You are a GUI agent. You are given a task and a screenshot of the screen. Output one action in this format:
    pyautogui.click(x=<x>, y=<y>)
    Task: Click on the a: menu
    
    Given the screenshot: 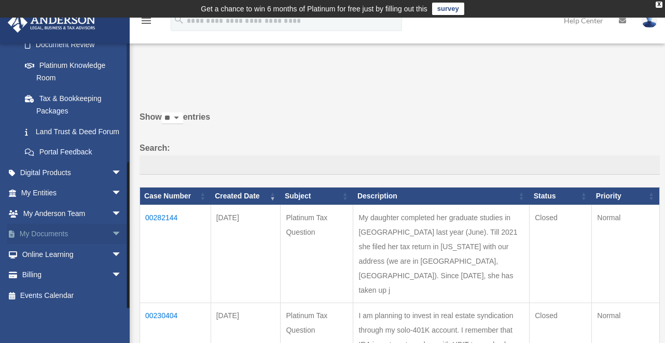 What is the action you would take?
    pyautogui.click(x=146, y=22)
    